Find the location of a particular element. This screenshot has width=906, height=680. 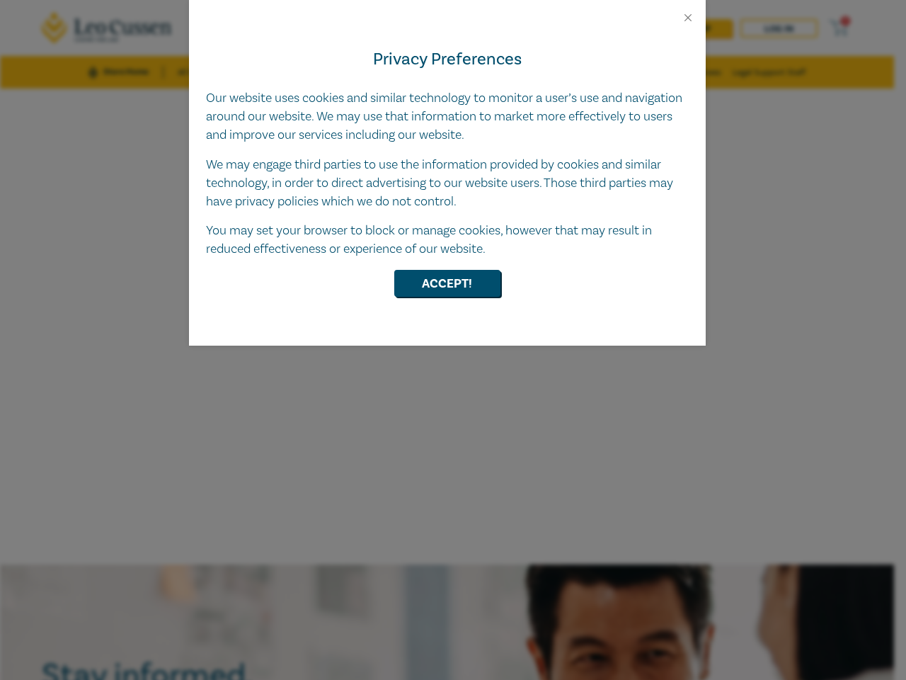

h4: Privacy Preferences is located at coordinates (448, 59).